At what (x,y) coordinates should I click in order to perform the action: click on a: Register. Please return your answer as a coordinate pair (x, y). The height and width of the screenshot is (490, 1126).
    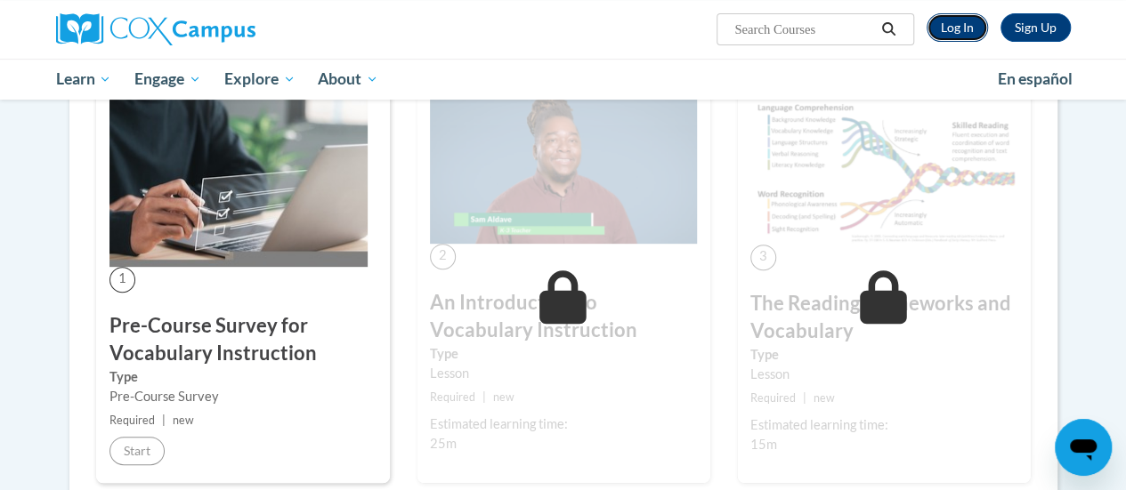
    Looking at the image, I should click on (1035, 28).